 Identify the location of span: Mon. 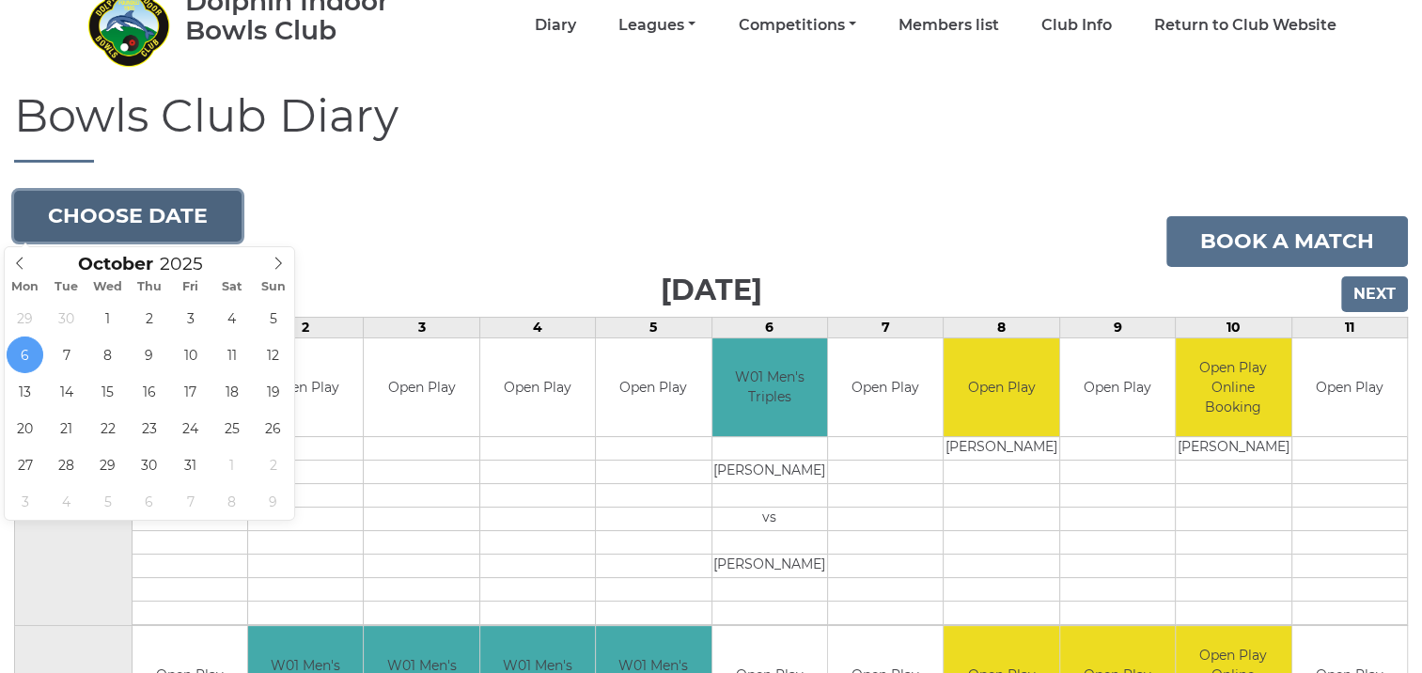
(25, 287).